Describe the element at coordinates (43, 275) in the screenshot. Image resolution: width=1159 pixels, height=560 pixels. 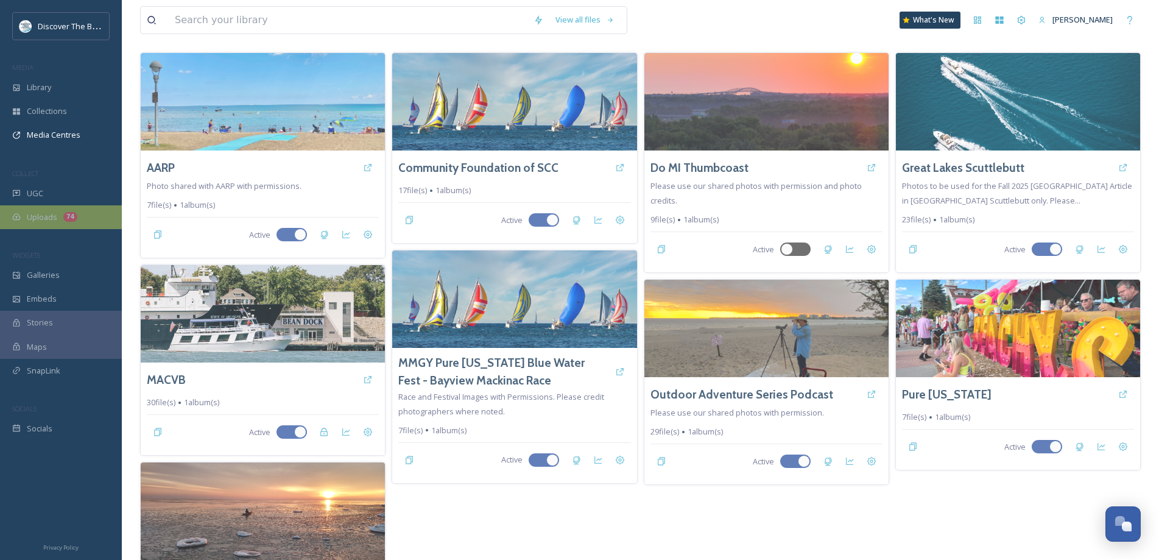
I see `span: Galleries` at that location.